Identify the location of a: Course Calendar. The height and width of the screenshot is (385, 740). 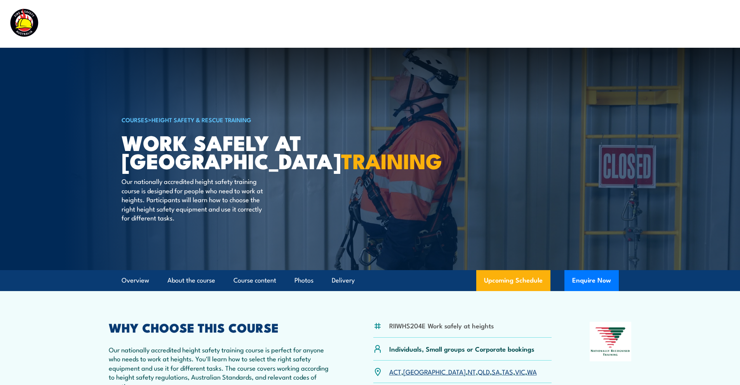
(385, 24).